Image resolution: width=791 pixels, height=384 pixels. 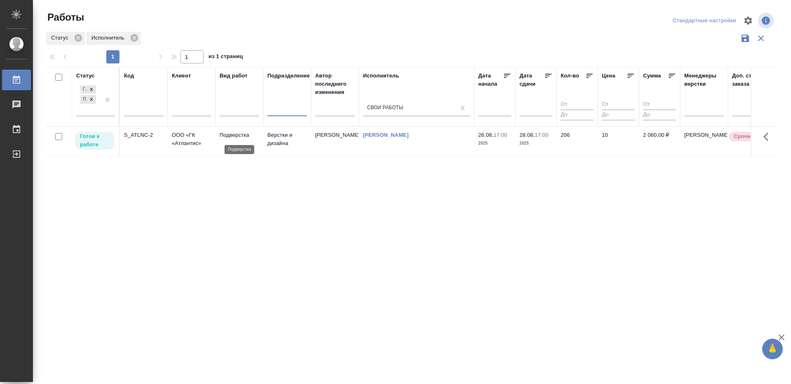 What do you see at coordinates (753, 80) in the screenshot?
I see `div: Доп. статус заказа` at bounding box center [753, 80].